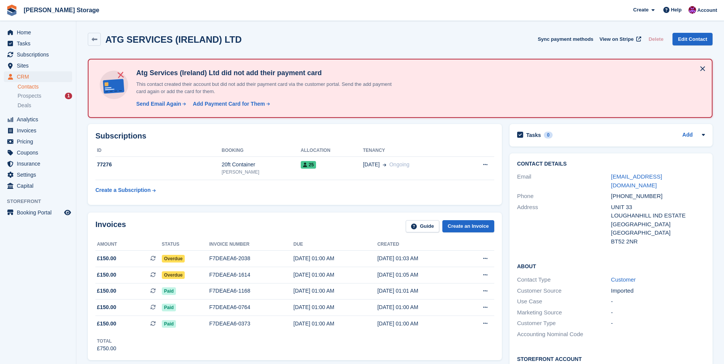  What do you see at coordinates (641, 10) in the screenshot?
I see `span: Create` at bounding box center [641, 10].